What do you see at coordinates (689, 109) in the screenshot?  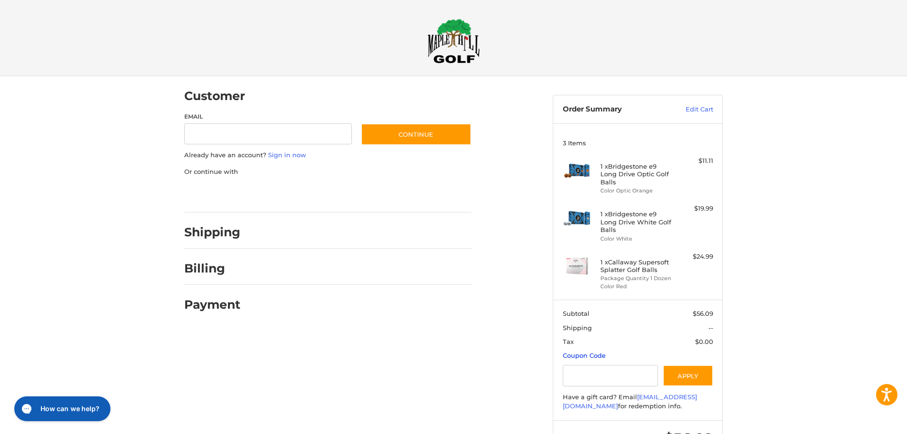 I see `a: Edit Cart` at bounding box center [689, 109].